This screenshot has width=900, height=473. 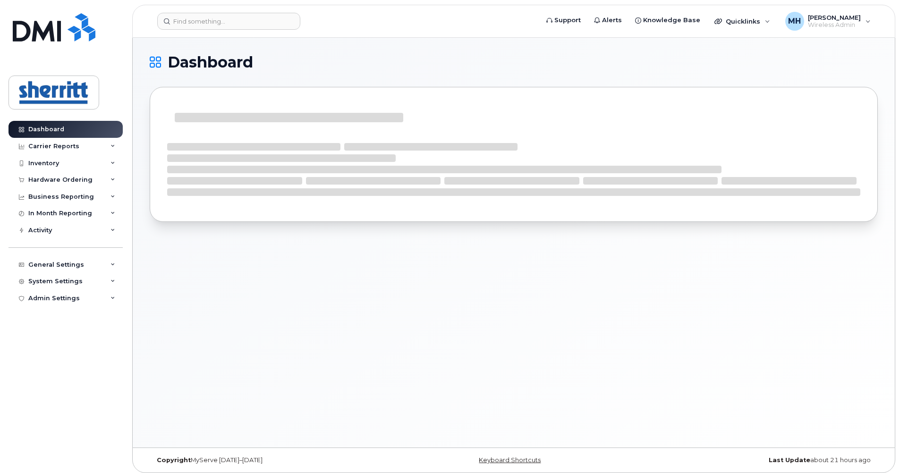 What do you see at coordinates (174, 460) in the screenshot?
I see `strong: Copyright` at bounding box center [174, 460].